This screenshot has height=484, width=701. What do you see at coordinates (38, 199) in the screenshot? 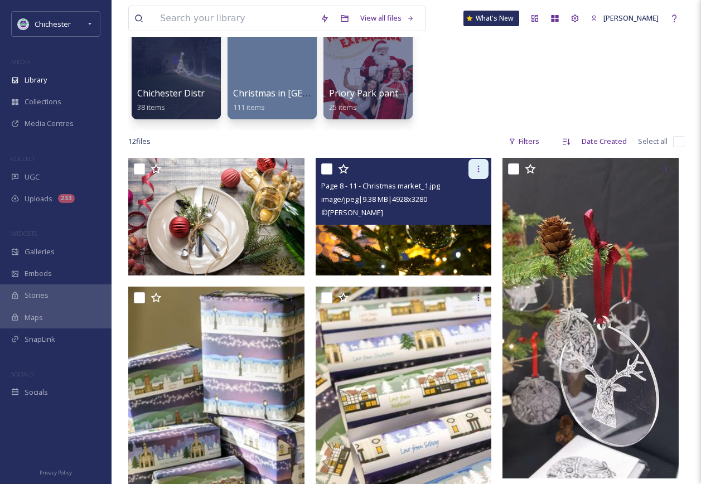
I see `span: Uploads` at bounding box center [38, 199].